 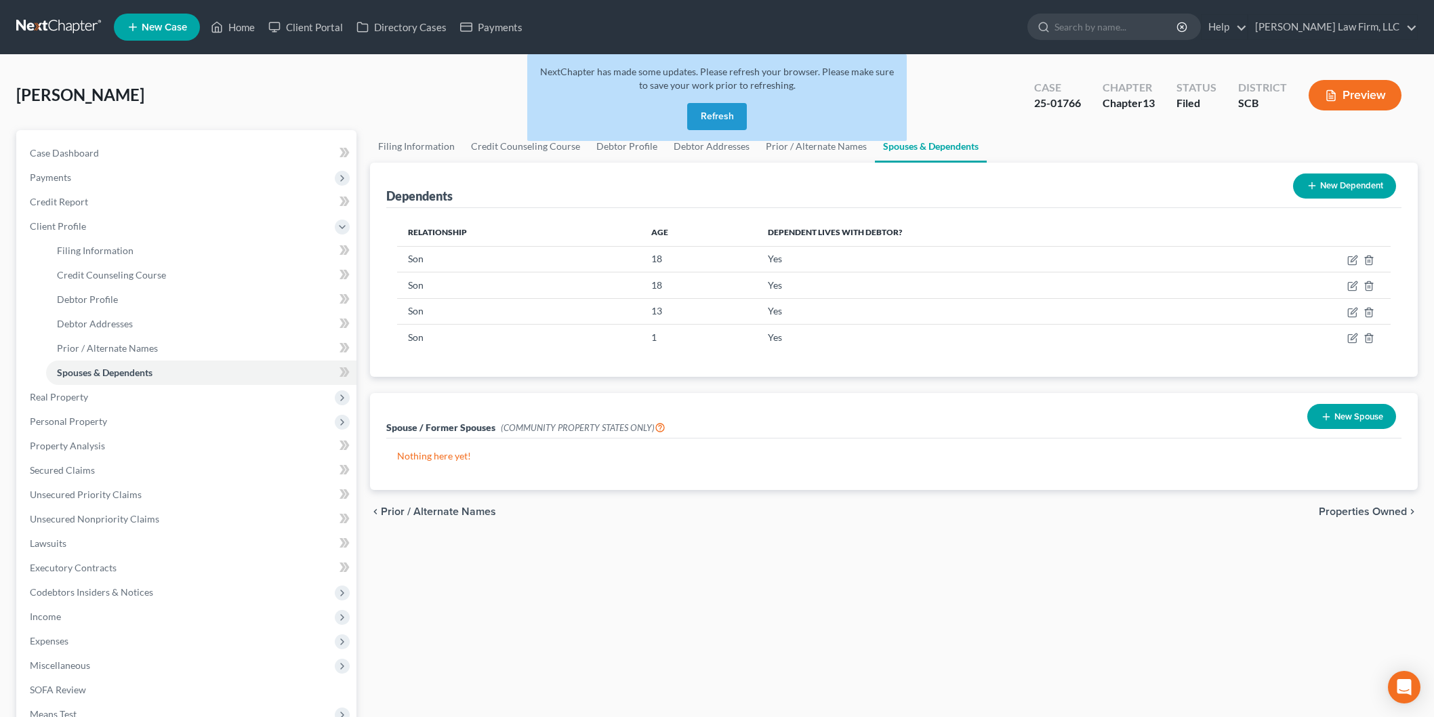 I want to click on div: Filed, so click(x=1196, y=103).